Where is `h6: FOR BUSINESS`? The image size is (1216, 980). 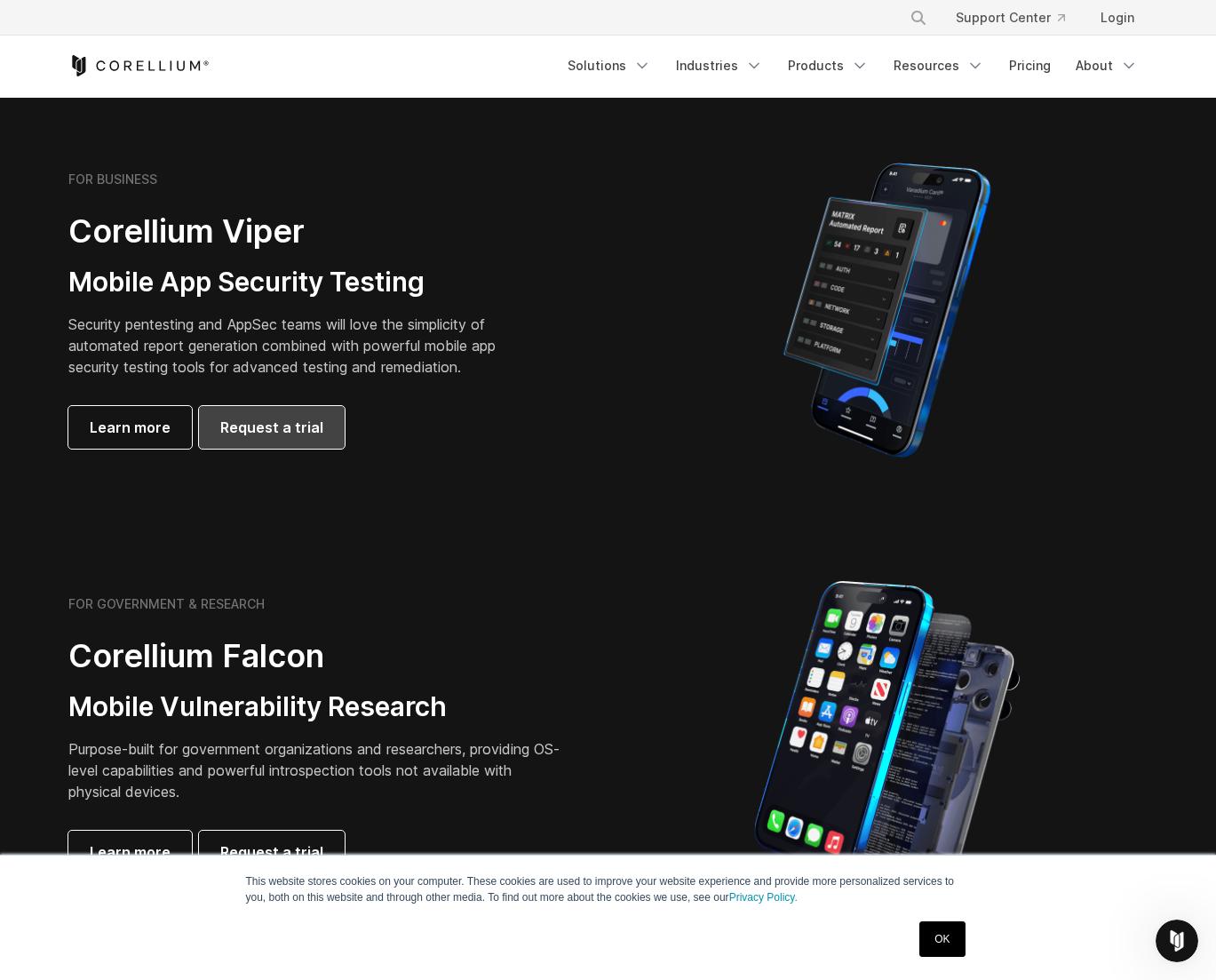
h6: FOR BUSINESS is located at coordinates (113, 179).